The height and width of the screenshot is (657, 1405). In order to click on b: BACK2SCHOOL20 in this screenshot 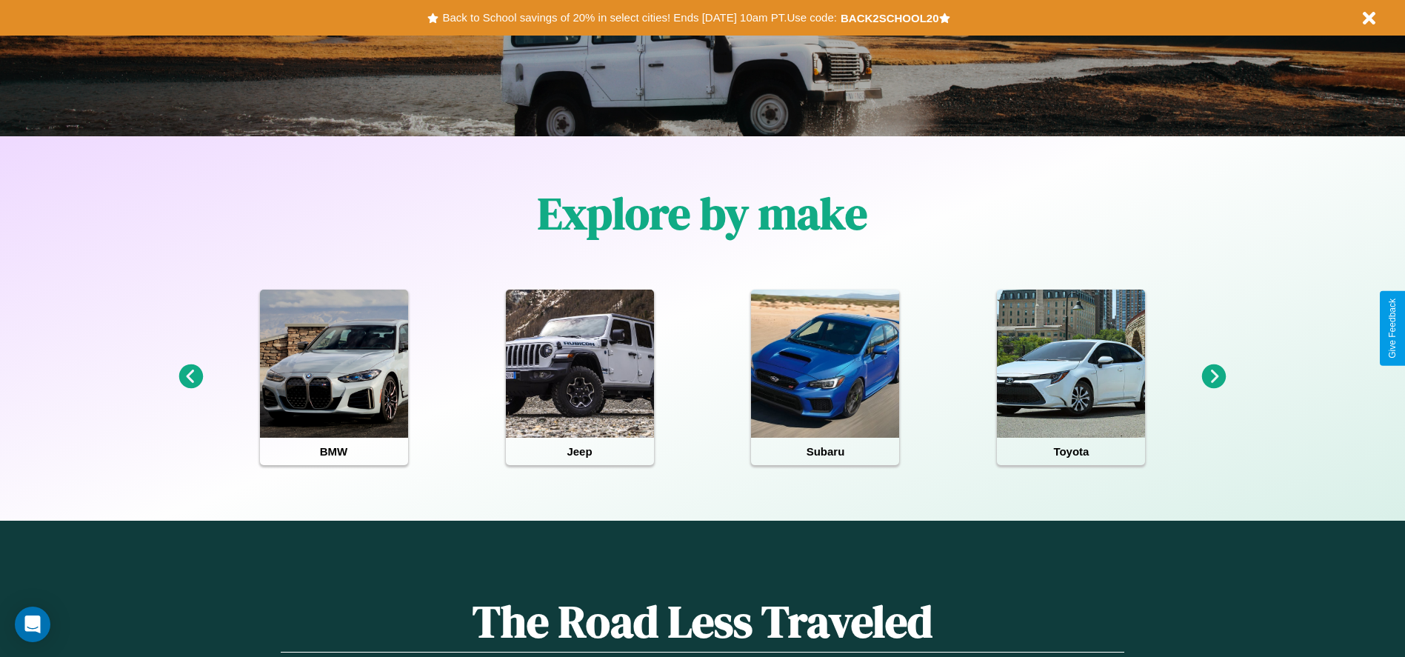, I will do `click(890, 18)`.